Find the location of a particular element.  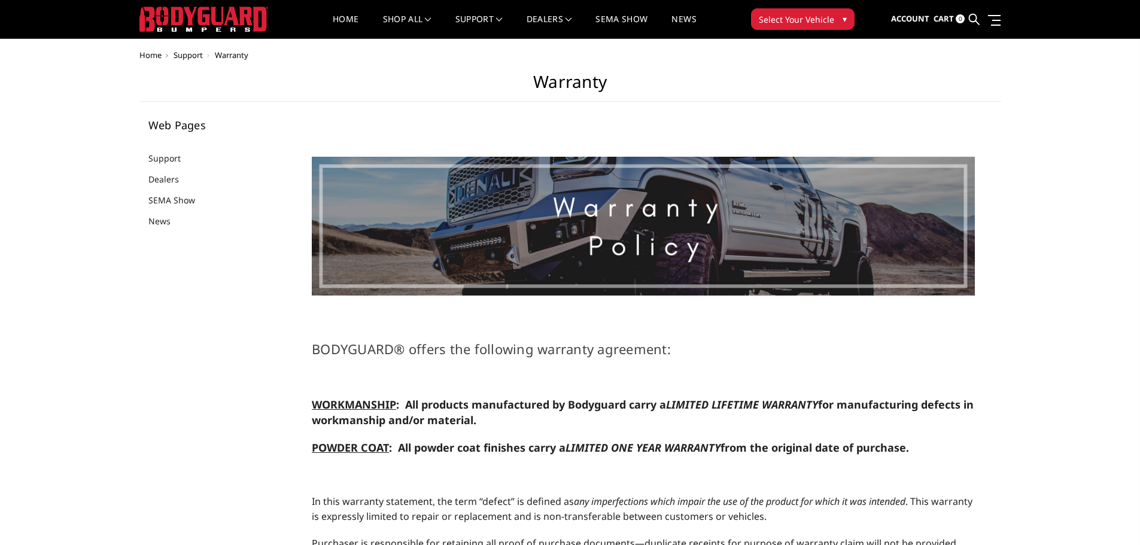

a: shop all is located at coordinates (407, 26).